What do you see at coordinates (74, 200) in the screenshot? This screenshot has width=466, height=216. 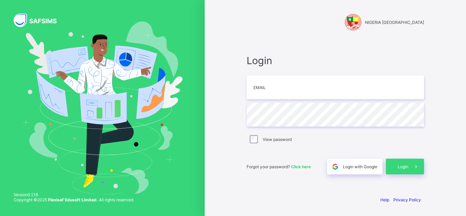 I see `span: Copyright © 2025 All rights reserved.` at bounding box center [74, 200].